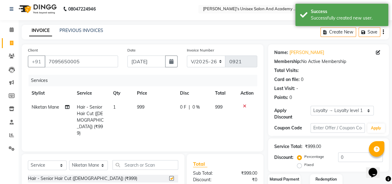 This screenshot has height=184, width=392. Describe the element at coordinates (281, 52) in the screenshot. I see `div: Name:` at that location.